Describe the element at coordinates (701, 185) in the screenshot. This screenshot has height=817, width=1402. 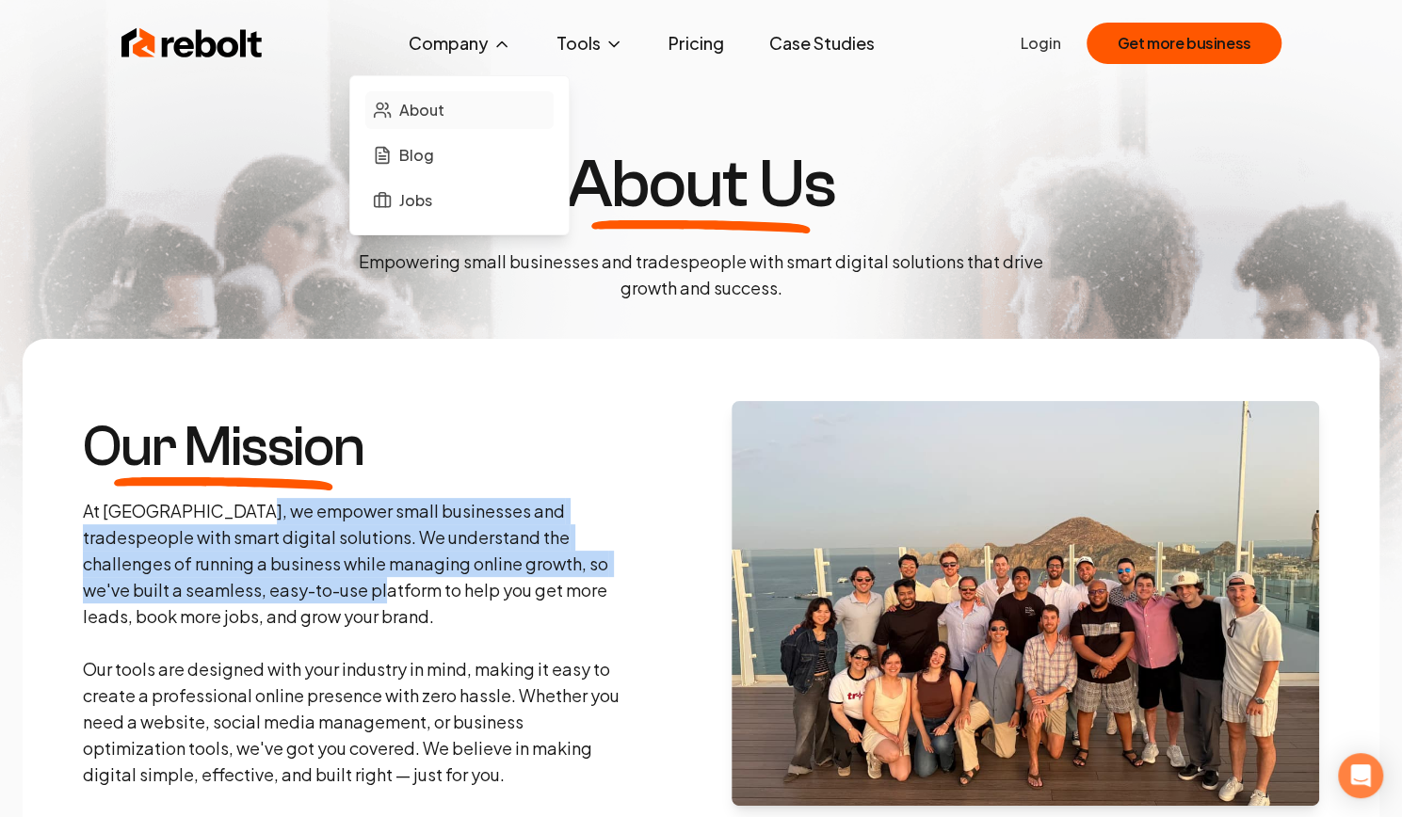
I see `h1: About Us` at that location.